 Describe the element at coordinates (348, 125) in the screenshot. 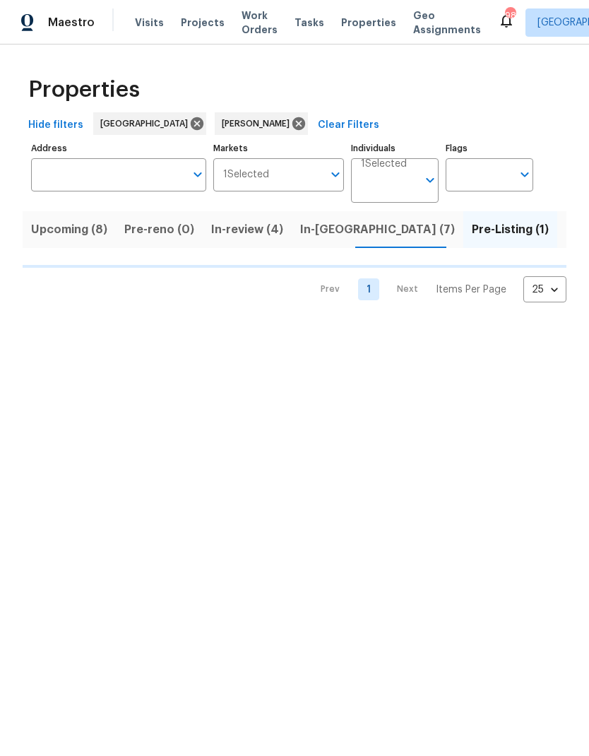

I see `button: Clear Filters` at that location.